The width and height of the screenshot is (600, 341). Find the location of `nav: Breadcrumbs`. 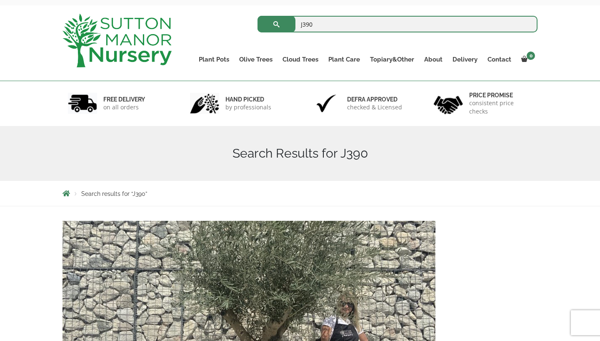

nav: Breadcrumbs is located at coordinates (300, 194).